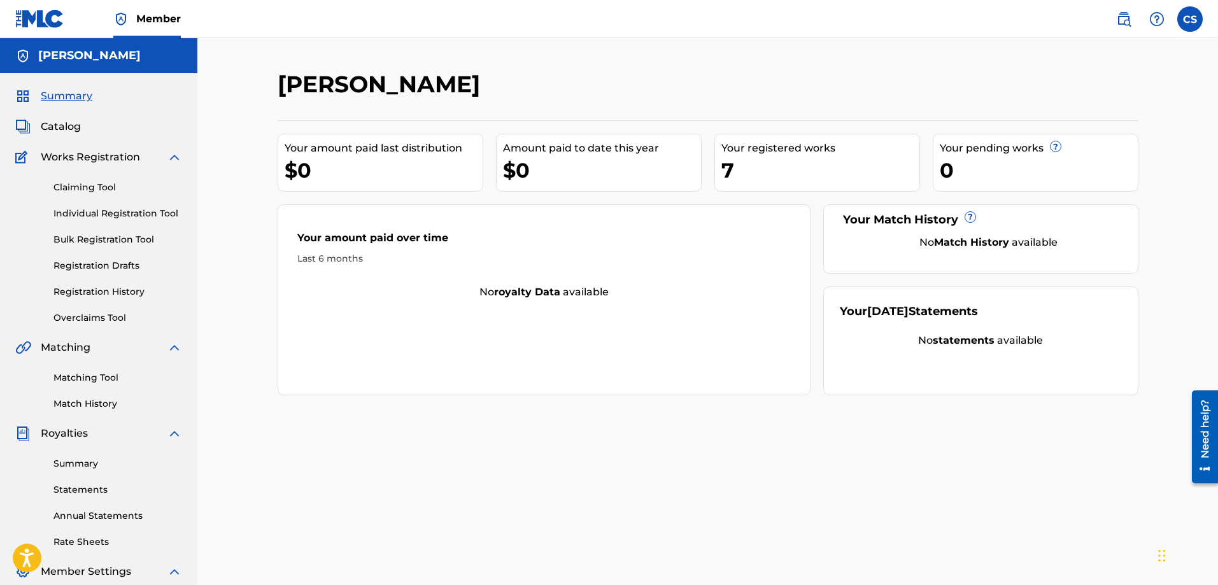 The height and width of the screenshot is (585, 1218). I want to click on a: Statements, so click(118, 490).